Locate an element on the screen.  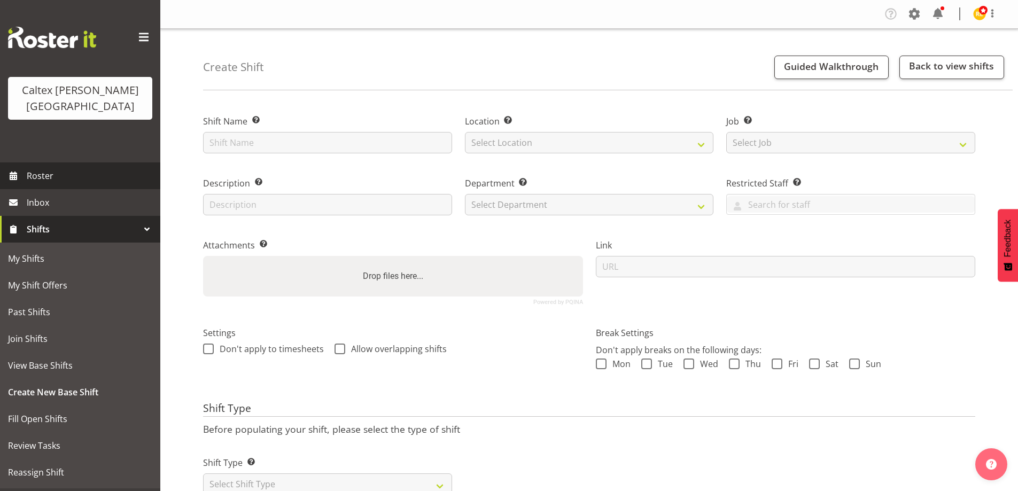
a: My Shift Offers is located at coordinates (80, 285).